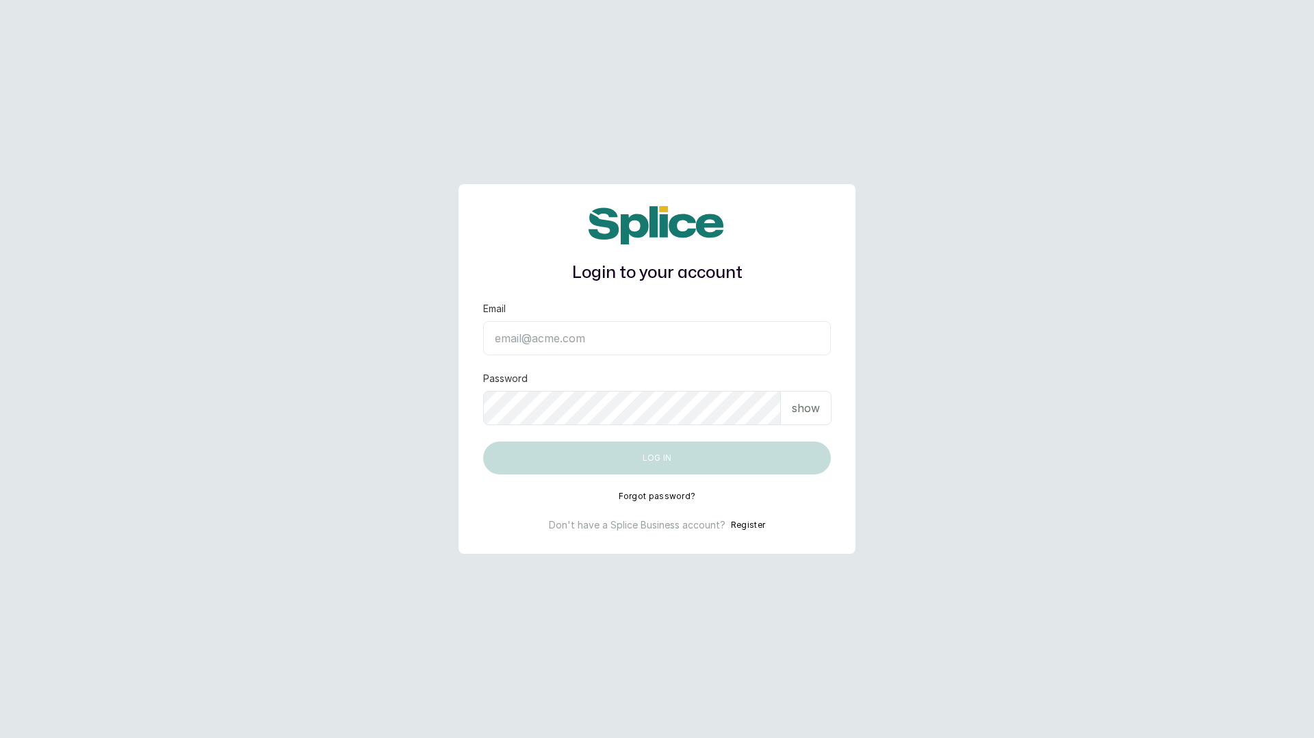  Describe the element at coordinates (748, 525) in the screenshot. I see `button: Register` at that location.